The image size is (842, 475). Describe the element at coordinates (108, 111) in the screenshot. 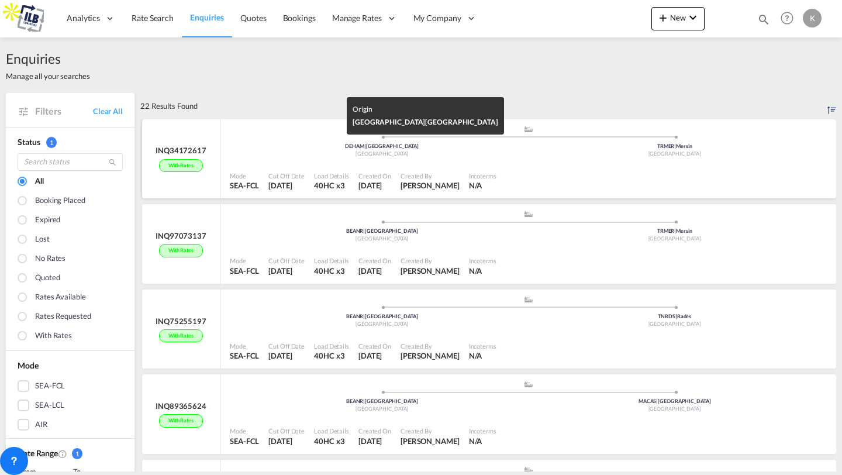

I see `a: Clear All` at that location.